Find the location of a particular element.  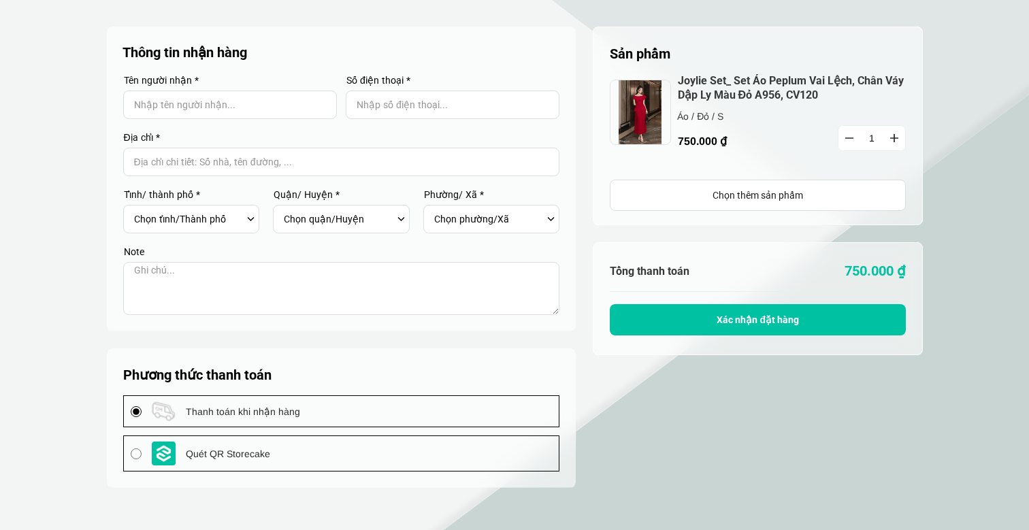

span: Thanh toán khi nhận hàng is located at coordinates (243, 412).